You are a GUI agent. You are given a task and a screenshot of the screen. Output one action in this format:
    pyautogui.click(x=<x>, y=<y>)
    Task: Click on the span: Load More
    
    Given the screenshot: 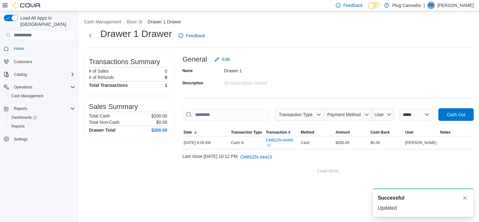 What is the action you would take?
    pyautogui.click(x=328, y=171)
    